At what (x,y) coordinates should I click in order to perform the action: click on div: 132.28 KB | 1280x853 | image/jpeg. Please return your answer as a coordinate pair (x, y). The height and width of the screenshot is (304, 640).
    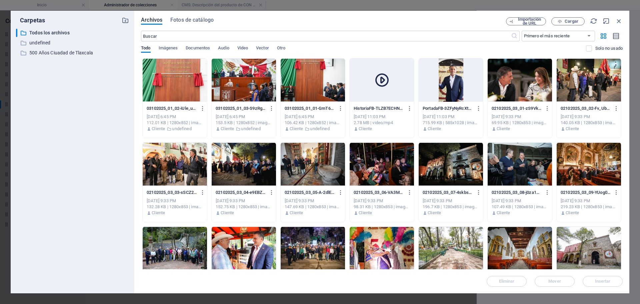
    Looking at the image, I should click on (175, 207).